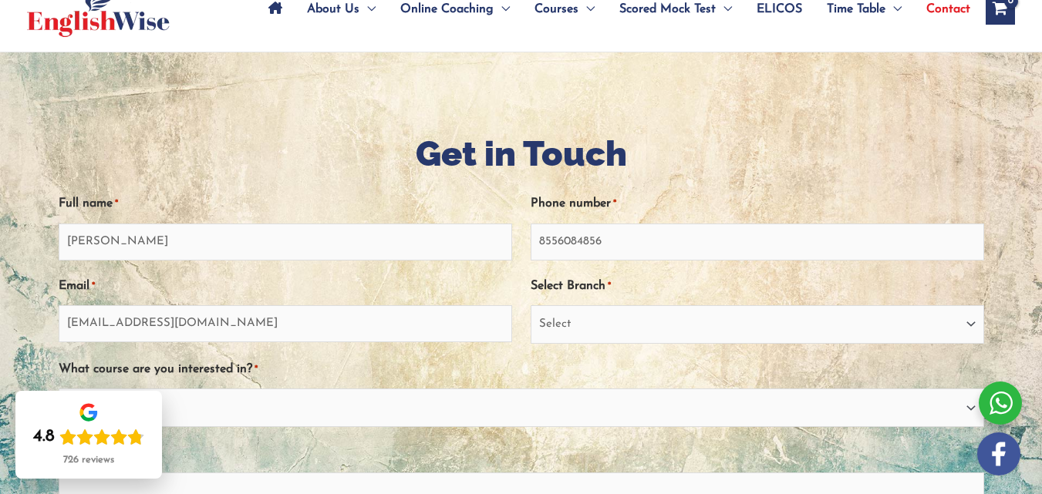  Describe the element at coordinates (521, 154) in the screenshot. I see `h1: Get in Touch` at that location.